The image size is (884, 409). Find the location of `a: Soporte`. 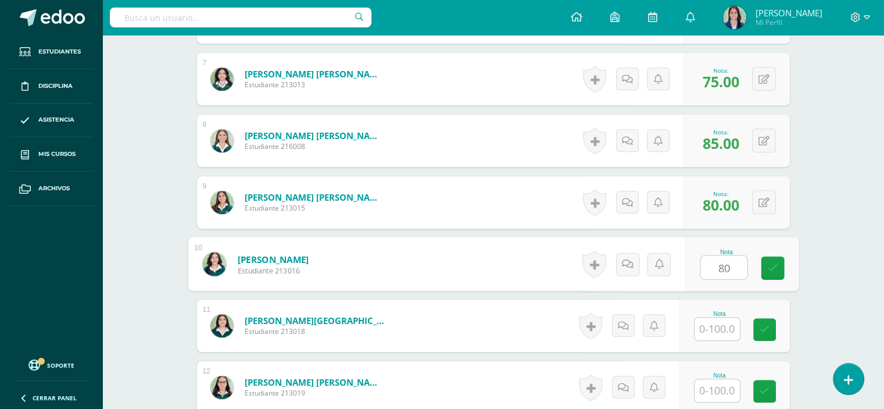

a: Soporte is located at coordinates (51, 364).